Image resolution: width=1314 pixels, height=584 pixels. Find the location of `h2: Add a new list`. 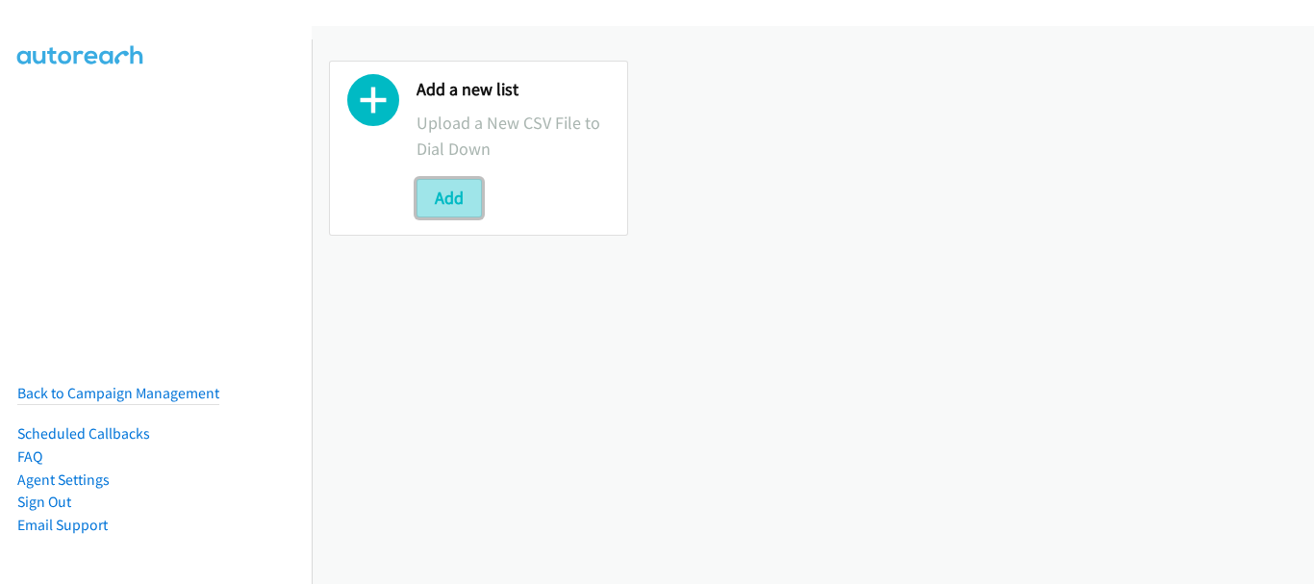

h2: Add a new list is located at coordinates (513, 89).